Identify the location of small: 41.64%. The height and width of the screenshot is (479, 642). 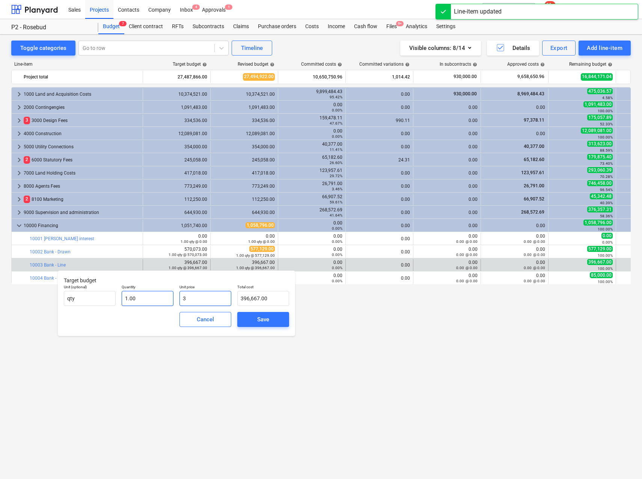
(336, 215).